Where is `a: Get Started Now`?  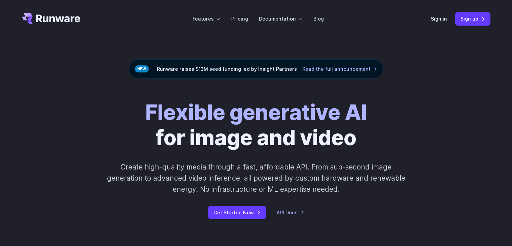 a: Get Started Now is located at coordinates (237, 212).